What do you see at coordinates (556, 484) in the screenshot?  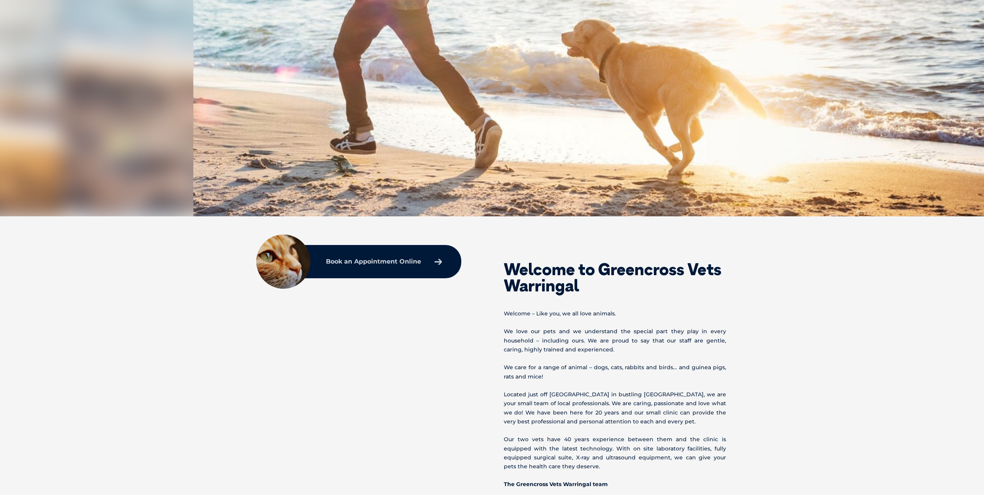 I see `b: The Greencross Vets Warringal team` at bounding box center [556, 484].